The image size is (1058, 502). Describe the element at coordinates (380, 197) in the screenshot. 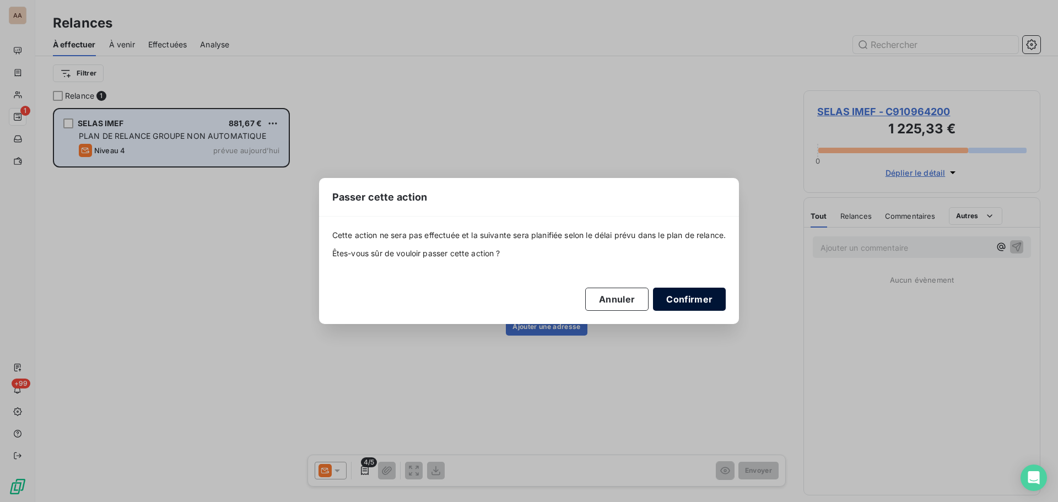

I see `span: Passer cette action` at that location.